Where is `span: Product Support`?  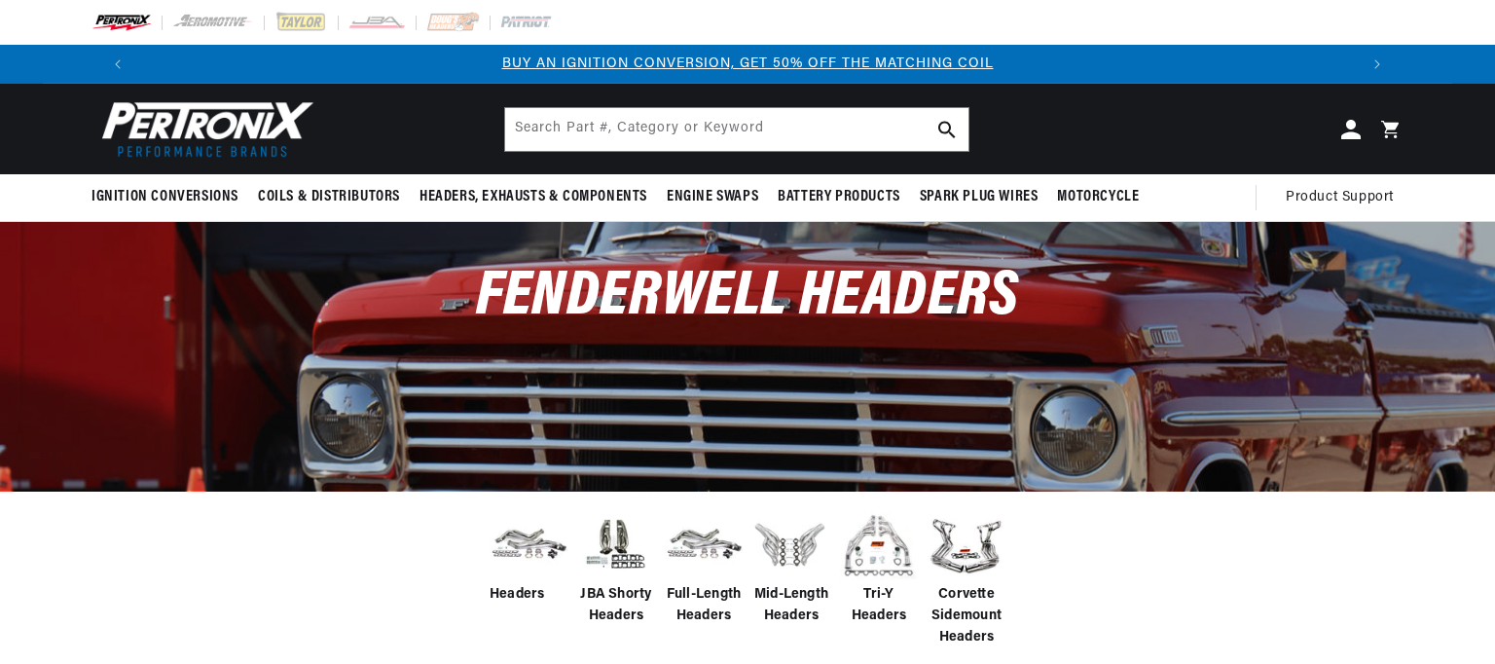
span: Product Support is located at coordinates (1339, 198).